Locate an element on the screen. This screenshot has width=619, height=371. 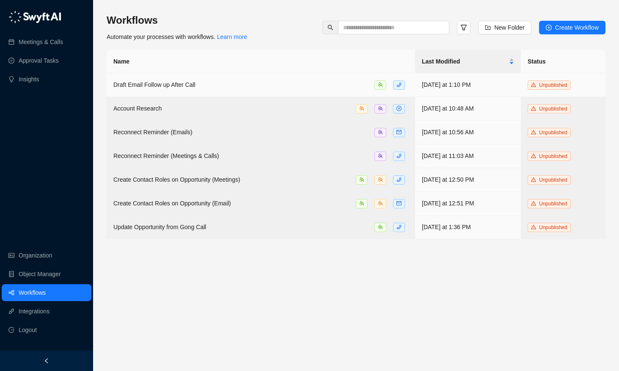
th: Name is located at coordinates (261, 61).